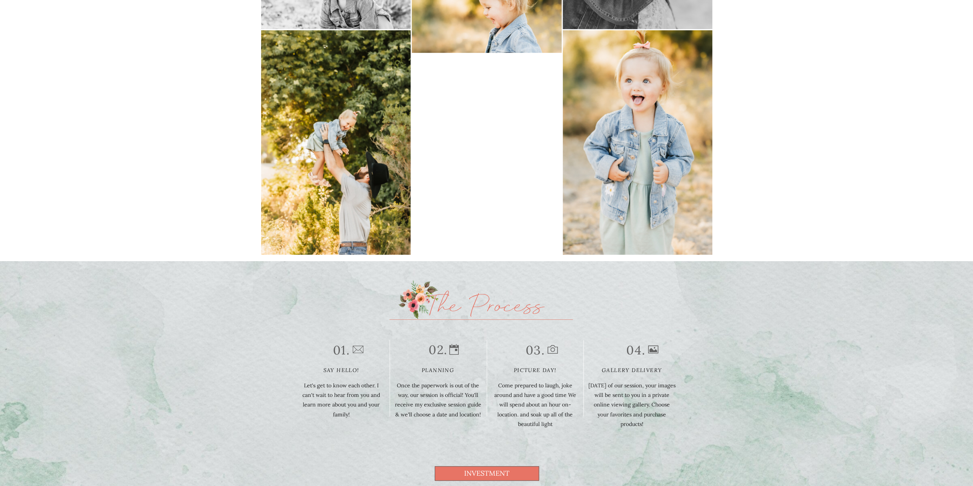  I want to click on p: Once the paperwork is out of the way, our session is official! You'll receive my exclusive sessio..., so click(438, 399).